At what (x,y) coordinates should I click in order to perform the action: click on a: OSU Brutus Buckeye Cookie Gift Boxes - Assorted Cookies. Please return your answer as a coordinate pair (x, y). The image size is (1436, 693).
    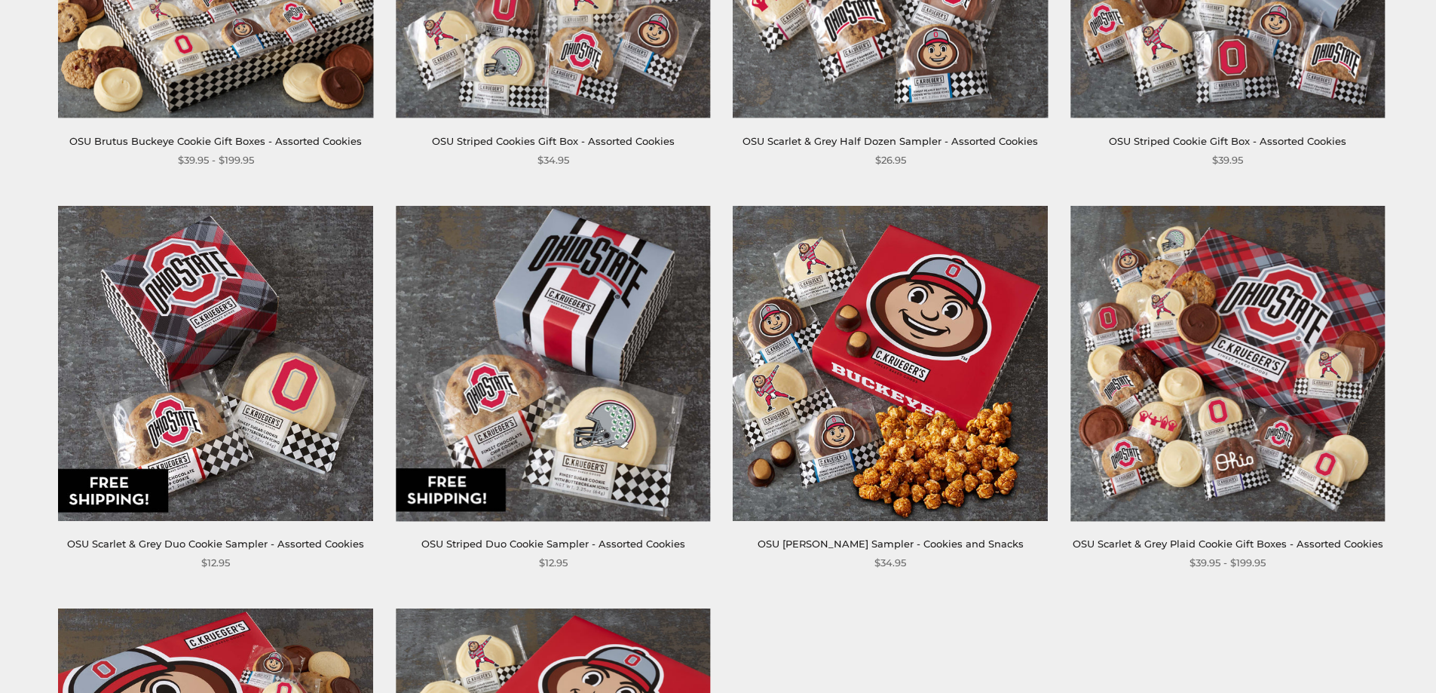
    Looking at the image, I should click on (216, 141).